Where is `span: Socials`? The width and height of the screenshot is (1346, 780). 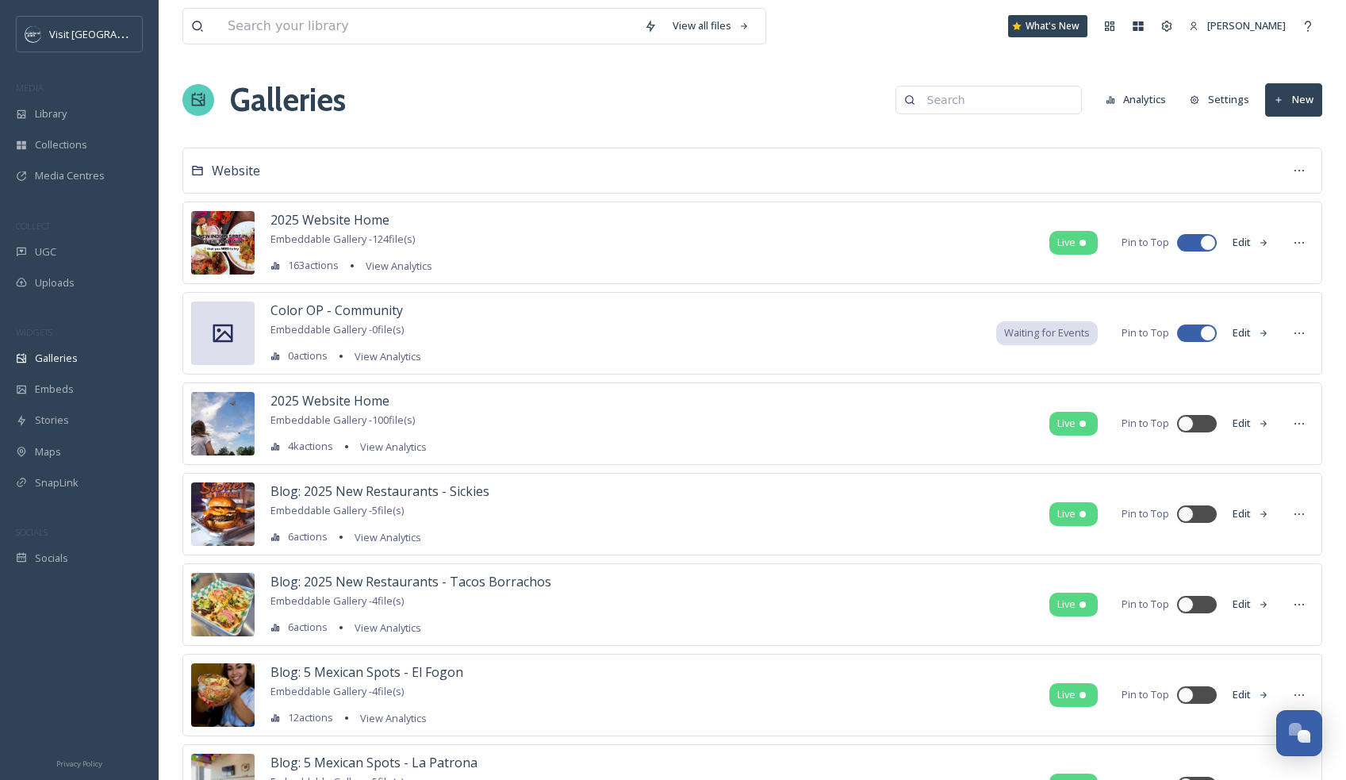
span: Socials is located at coordinates (52, 558).